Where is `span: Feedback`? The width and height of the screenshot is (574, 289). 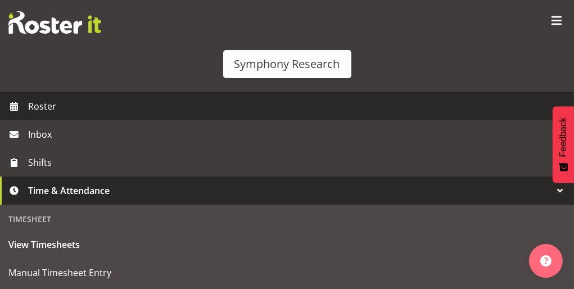 span: Feedback is located at coordinates (563, 137).